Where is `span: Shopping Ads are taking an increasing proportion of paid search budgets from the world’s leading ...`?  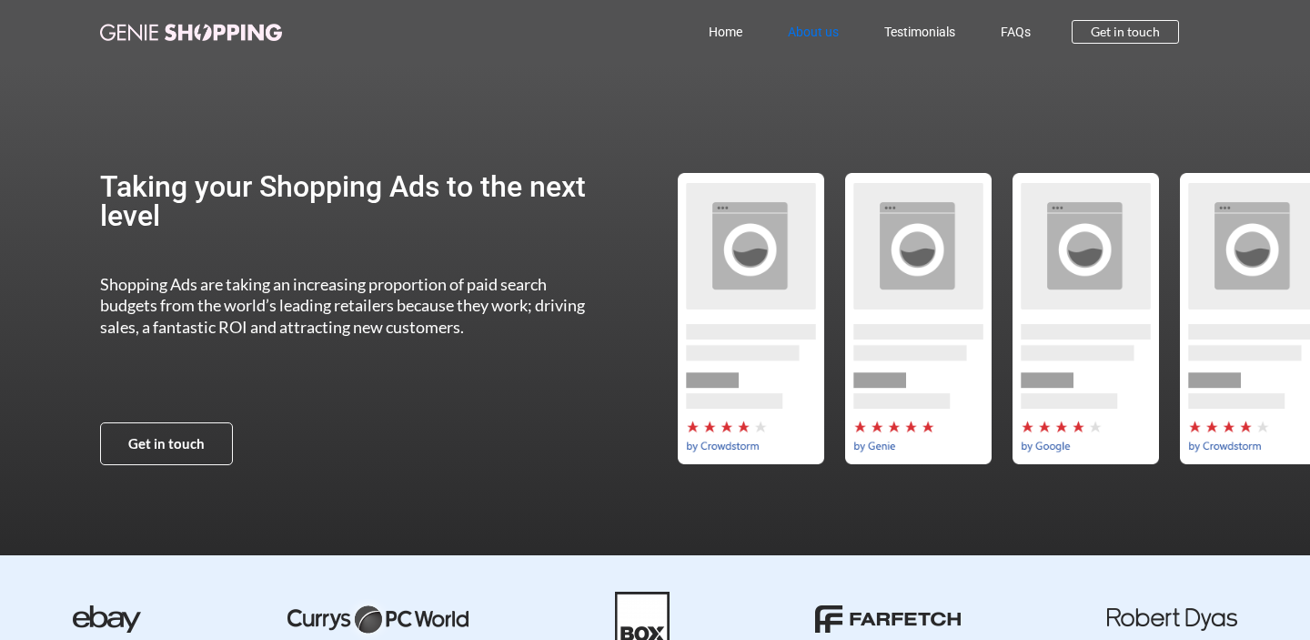
span: Shopping Ads are taking an increasing proportion of paid search budgets from the world’s leading ... is located at coordinates (342, 305).